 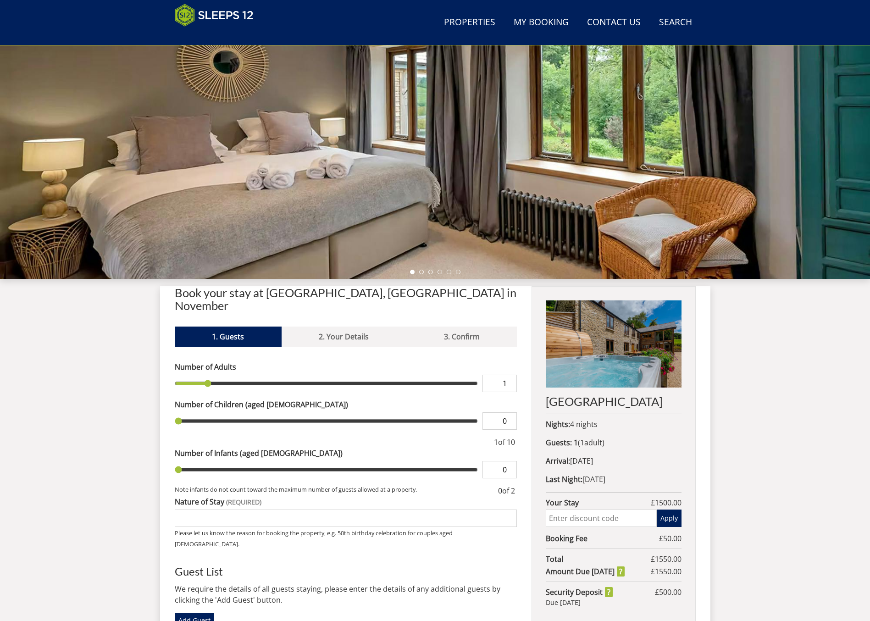 I want to click on p: We require the details of all guests staying, please enter the details of any additional guests b..., so click(x=346, y=594).